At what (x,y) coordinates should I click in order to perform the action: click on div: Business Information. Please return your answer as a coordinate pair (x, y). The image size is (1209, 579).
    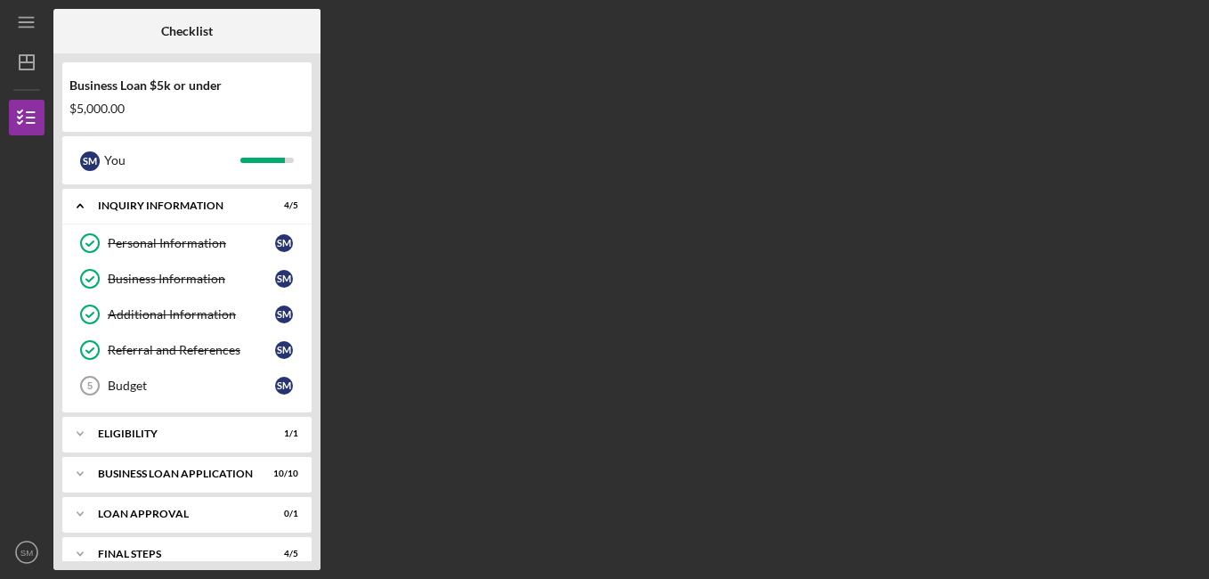
    Looking at the image, I should click on (191, 279).